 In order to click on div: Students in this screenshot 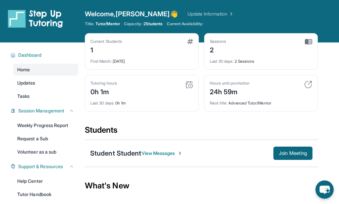, I will do `click(201, 132)`.